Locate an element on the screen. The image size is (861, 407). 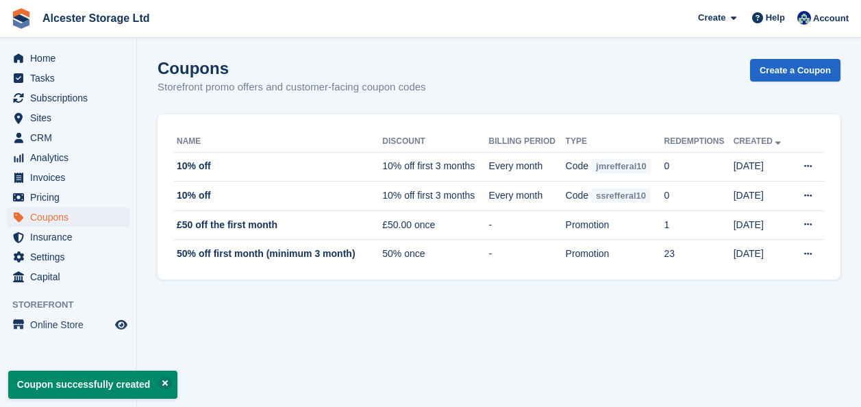
span: Create is located at coordinates (712, 18).